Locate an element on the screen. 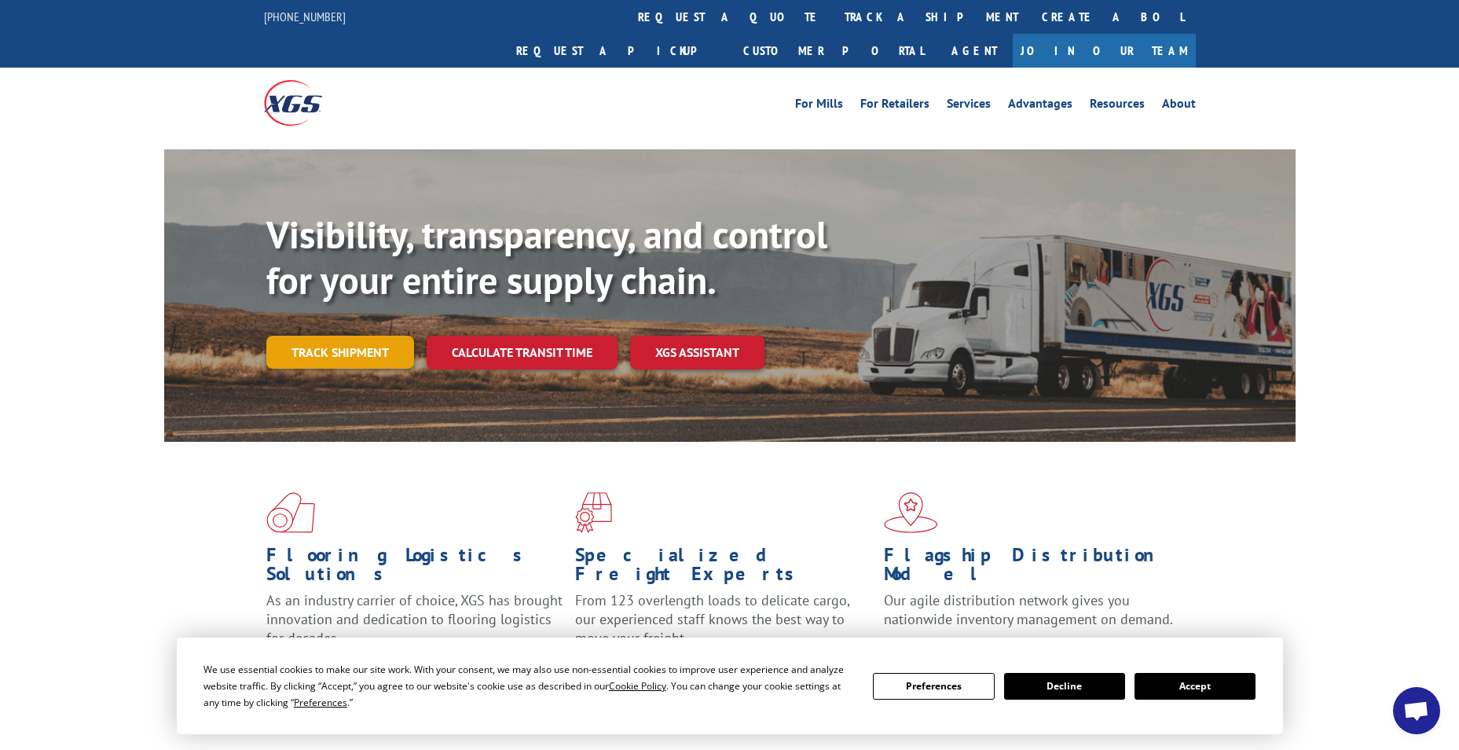 The height and width of the screenshot is (750, 1459). b: Visibility, transparency, and control for your entire supply chain. is located at coordinates (547, 257).